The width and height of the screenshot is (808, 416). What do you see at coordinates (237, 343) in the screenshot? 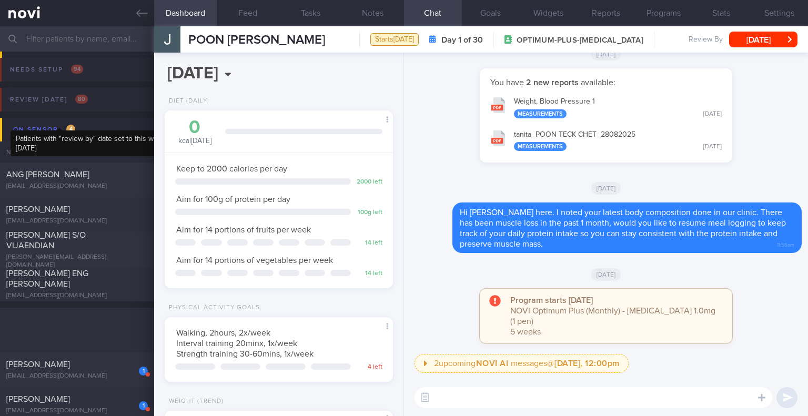
I see `span: Interval training 20minx, 1x/week` at bounding box center [237, 343].